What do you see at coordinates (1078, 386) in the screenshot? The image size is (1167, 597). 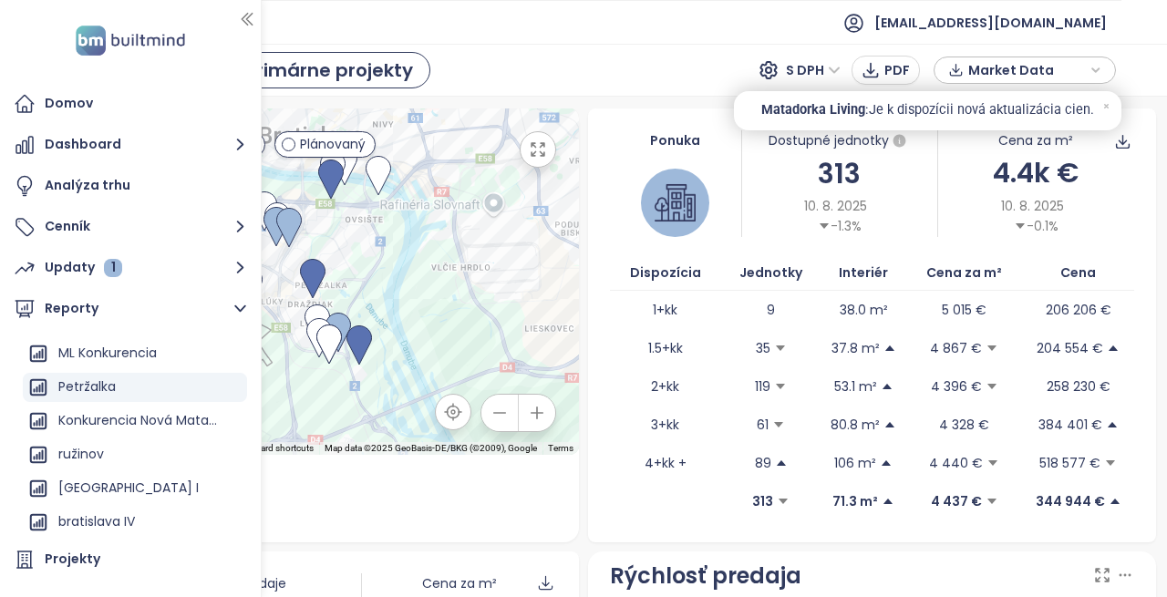 I see `p: 258 230 €` at bounding box center [1078, 386].